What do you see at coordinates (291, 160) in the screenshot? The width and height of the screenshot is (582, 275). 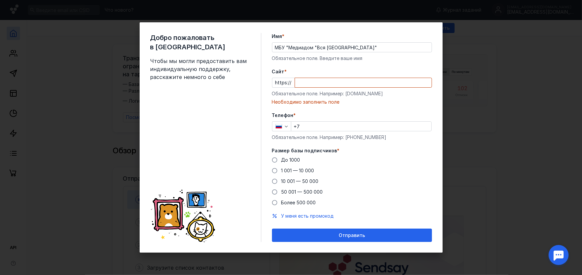 I see `span: До 1000` at bounding box center [291, 160].